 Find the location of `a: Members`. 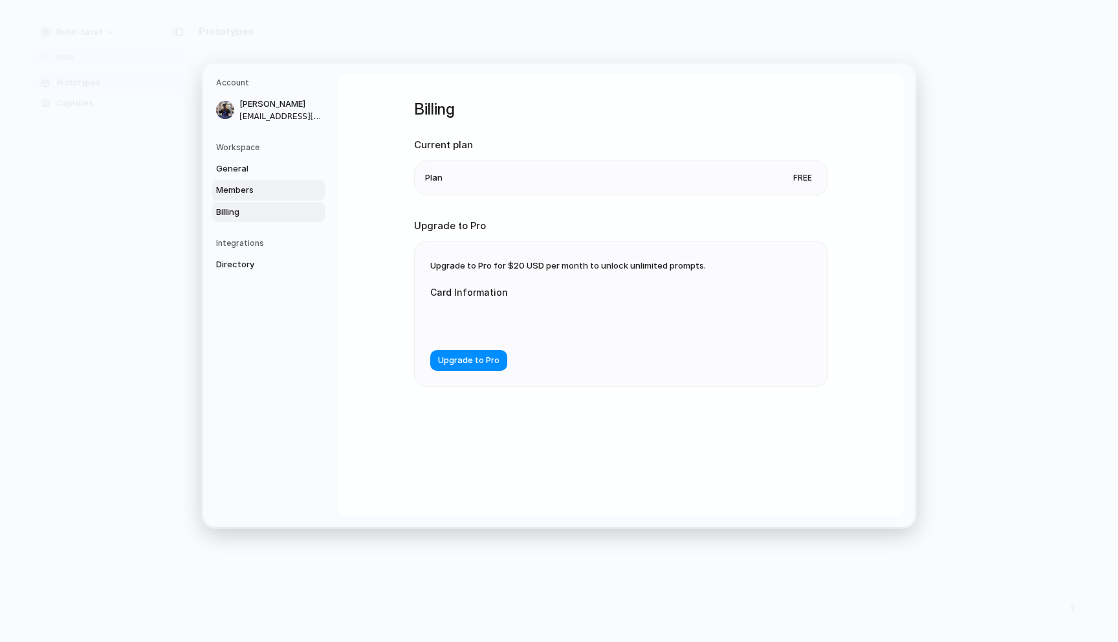

a: Members is located at coordinates (268, 190).